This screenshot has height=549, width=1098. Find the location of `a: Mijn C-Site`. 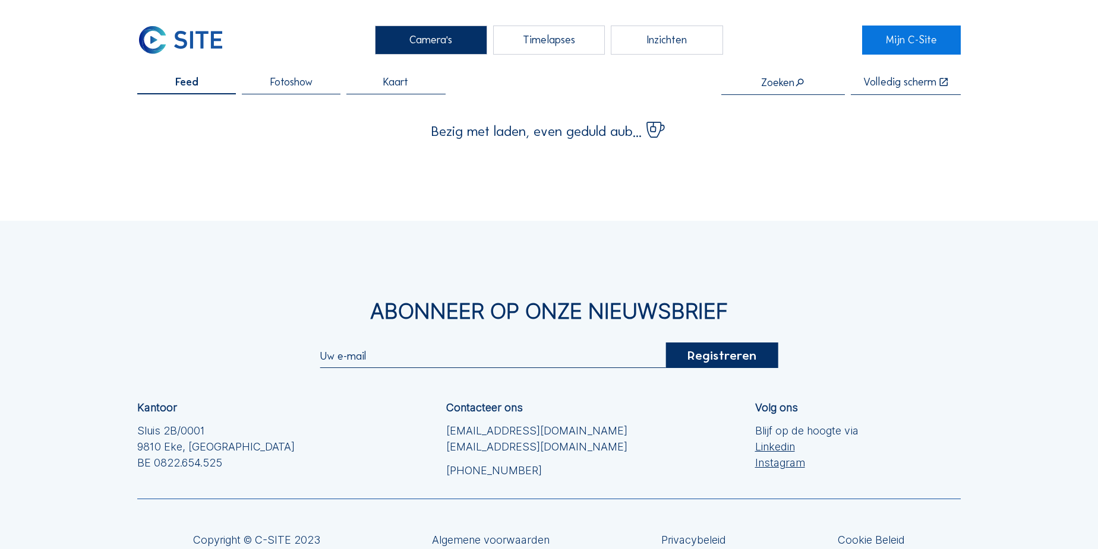

a: Mijn C-Site is located at coordinates (911, 40).